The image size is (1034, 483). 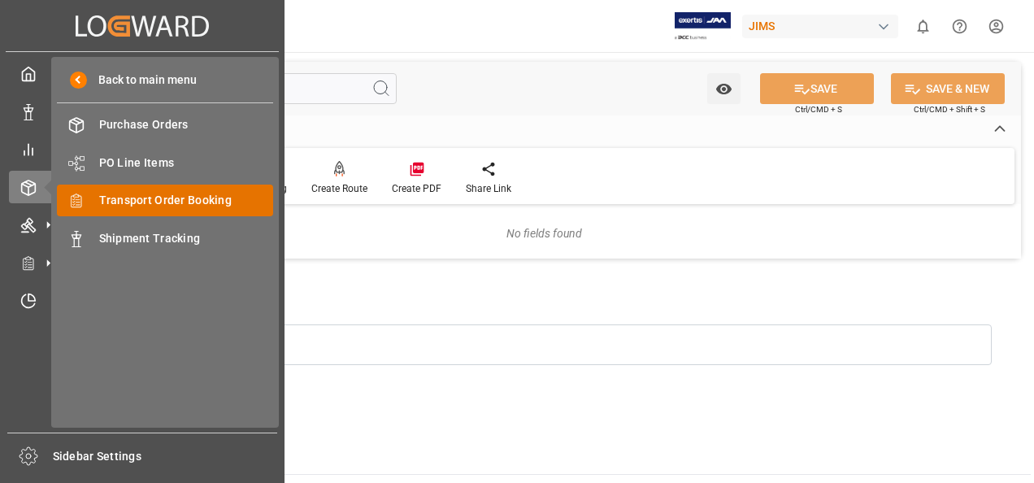 What do you see at coordinates (339, 189) in the screenshot?
I see `div: Create Route` at bounding box center [339, 189].